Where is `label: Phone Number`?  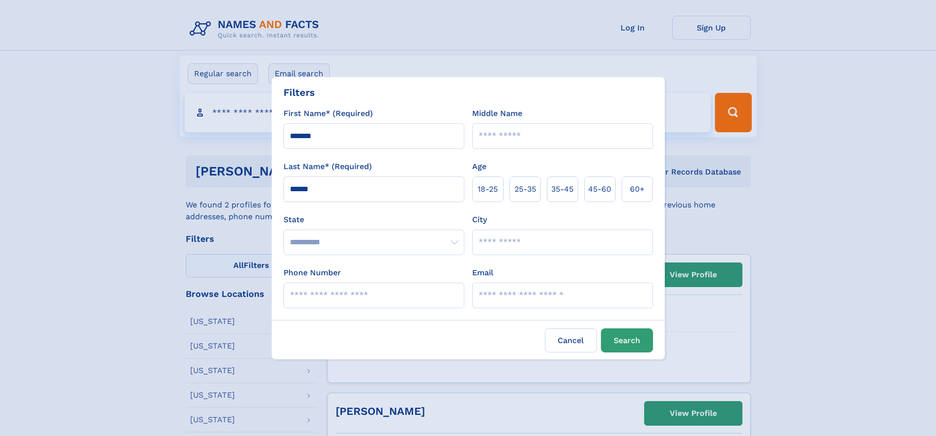 label: Phone Number is located at coordinates (312, 273).